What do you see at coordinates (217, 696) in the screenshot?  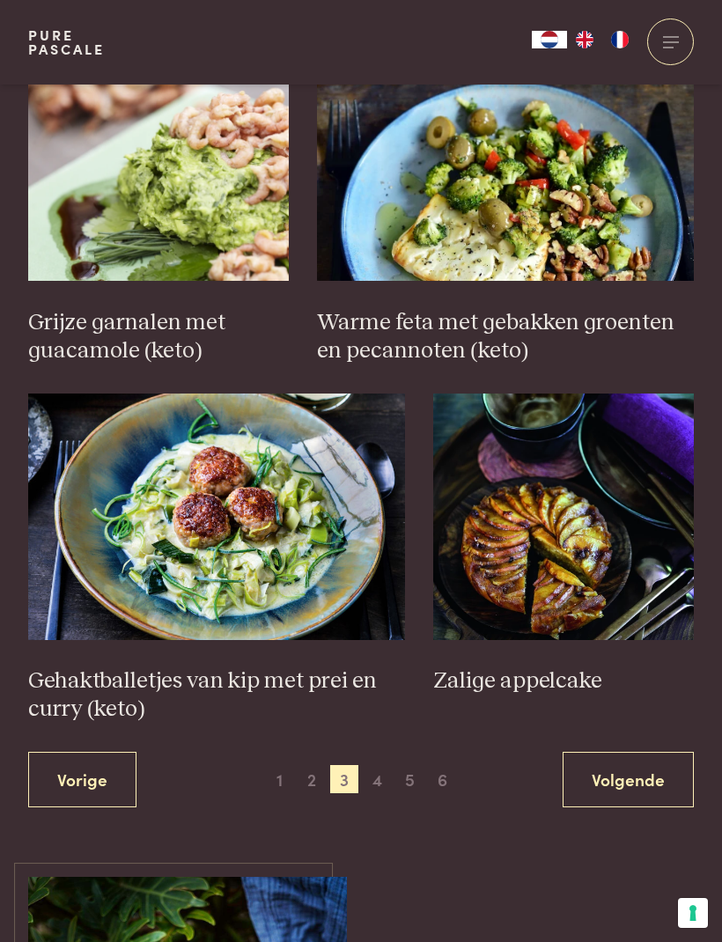 I see `h3: Gehaktballetjes van kip met prei en curry (keto)` at bounding box center [217, 696].